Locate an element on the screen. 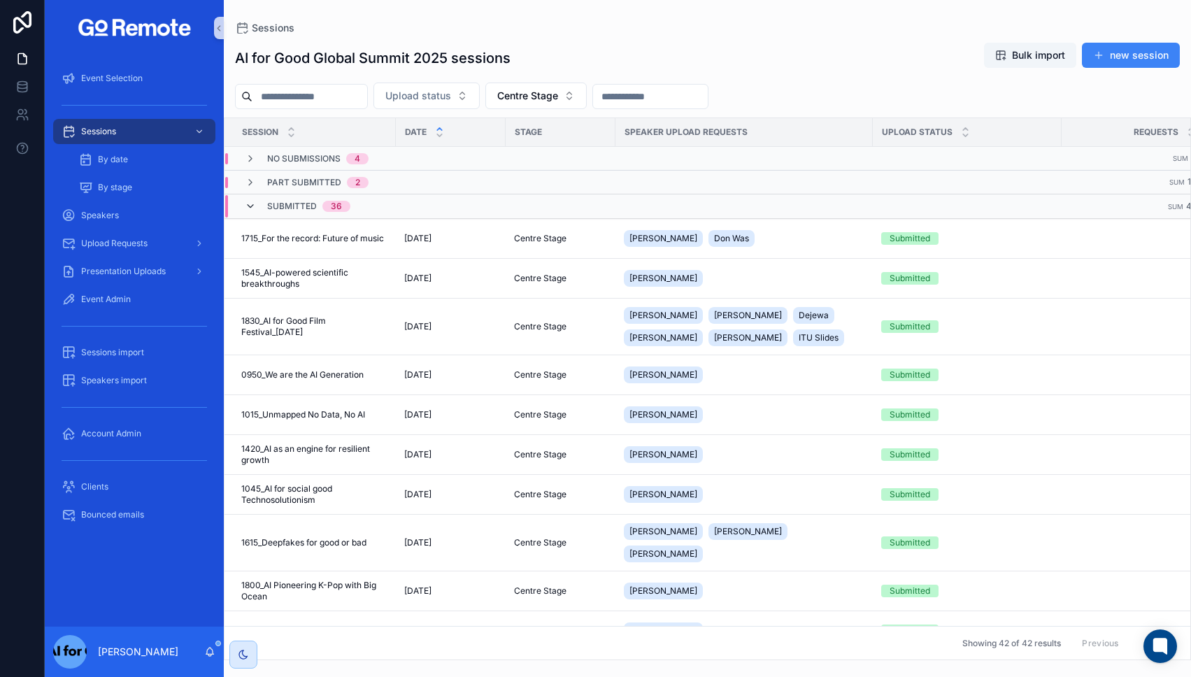 The height and width of the screenshot is (677, 1191). span: Sessions is located at coordinates (273, 28).